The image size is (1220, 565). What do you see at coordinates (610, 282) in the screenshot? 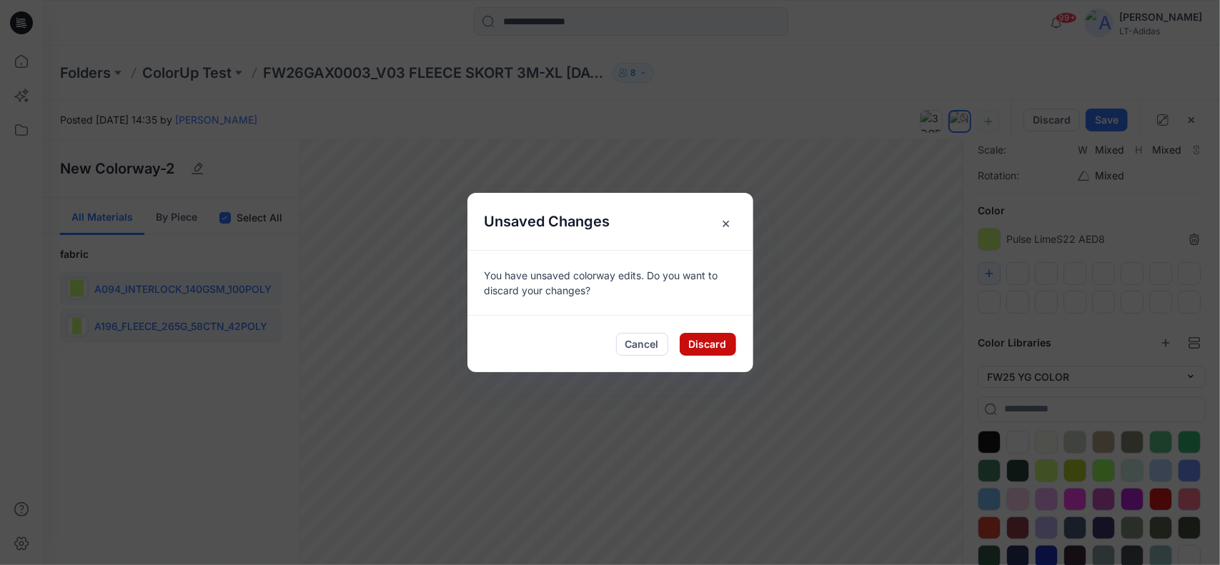
I see `div: You have unsaved colorway edits. Do you want to discard your changes?` at bounding box center [610, 282].